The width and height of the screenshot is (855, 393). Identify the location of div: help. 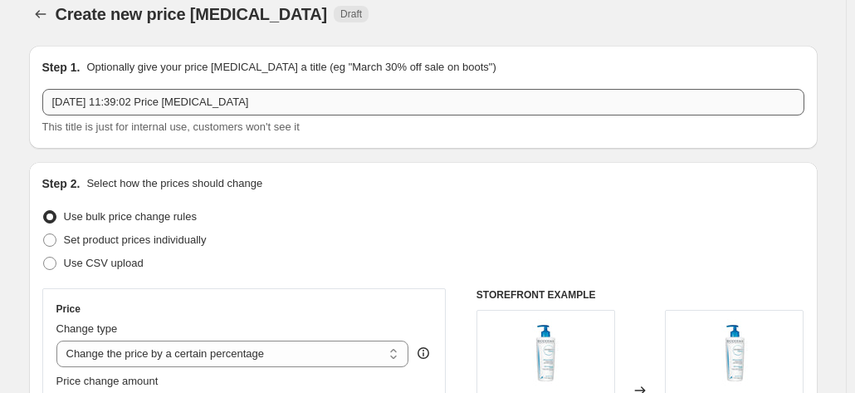
(423, 353).